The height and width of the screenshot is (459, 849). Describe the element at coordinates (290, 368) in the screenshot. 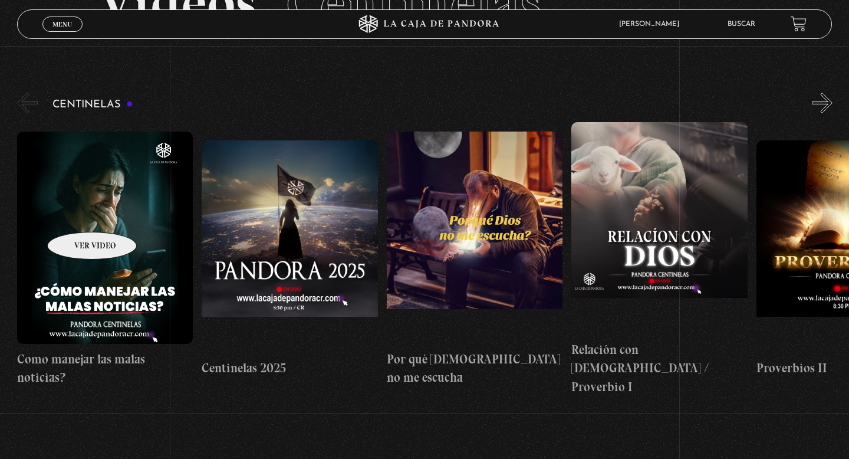

I see `h4: Centinelas 2025` at that location.